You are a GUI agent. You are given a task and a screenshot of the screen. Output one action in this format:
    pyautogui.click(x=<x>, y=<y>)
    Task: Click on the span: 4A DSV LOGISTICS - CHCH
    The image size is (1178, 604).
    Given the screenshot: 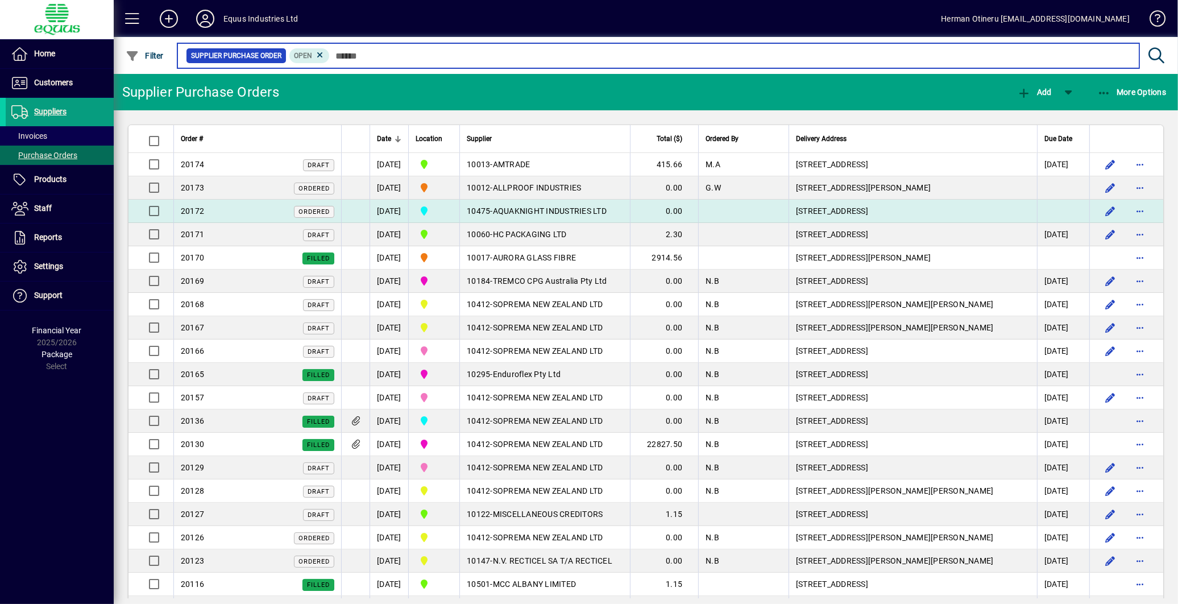 What is the action you would take?
    pyautogui.click(x=434, y=304)
    